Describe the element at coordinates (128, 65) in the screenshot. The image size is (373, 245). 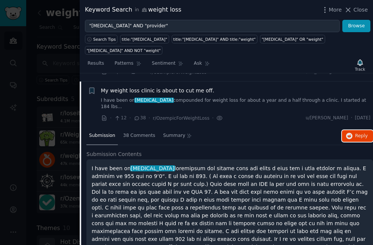
I see `a: Patterns` at that location.